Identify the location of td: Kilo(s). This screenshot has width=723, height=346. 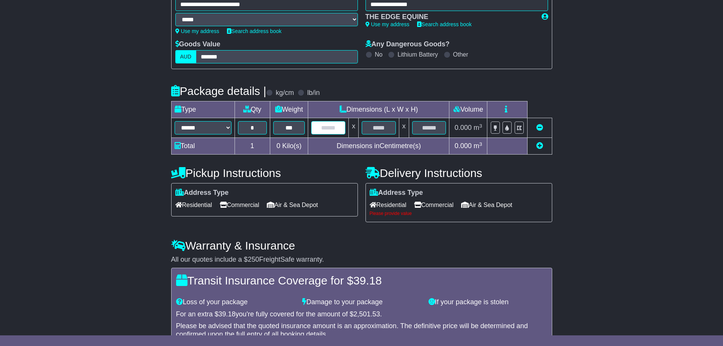
(289, 146).